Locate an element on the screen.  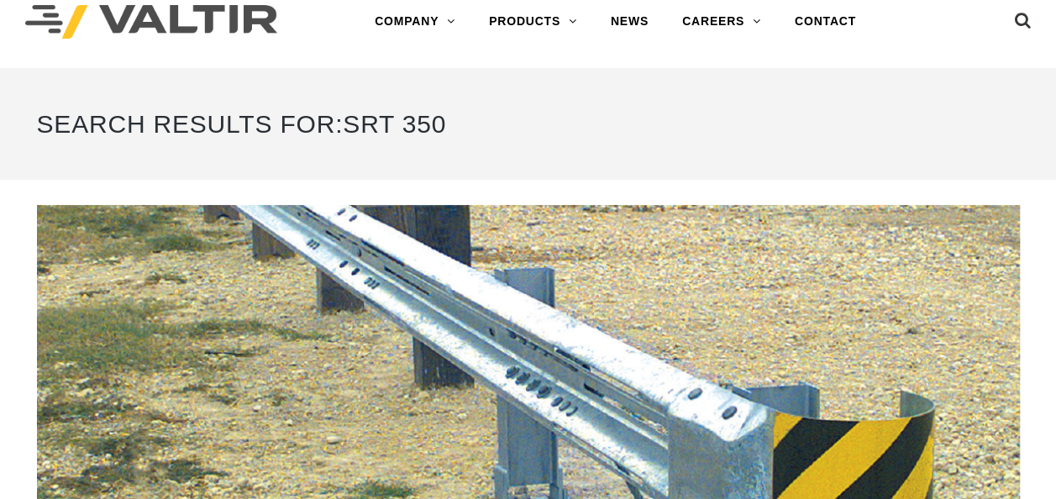
a: PRODUCTS is located at coordinates (533, 22).